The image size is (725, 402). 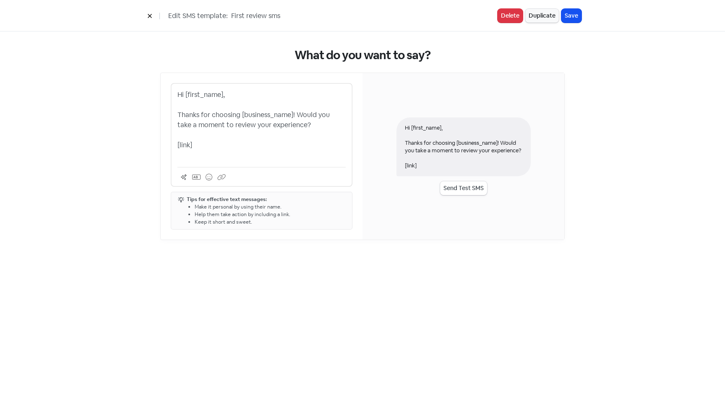 What do you see at coordinates (227, 199) in the screenshot?
I see `b: Tips for effective text messages:` at bounding box center [227, 199].